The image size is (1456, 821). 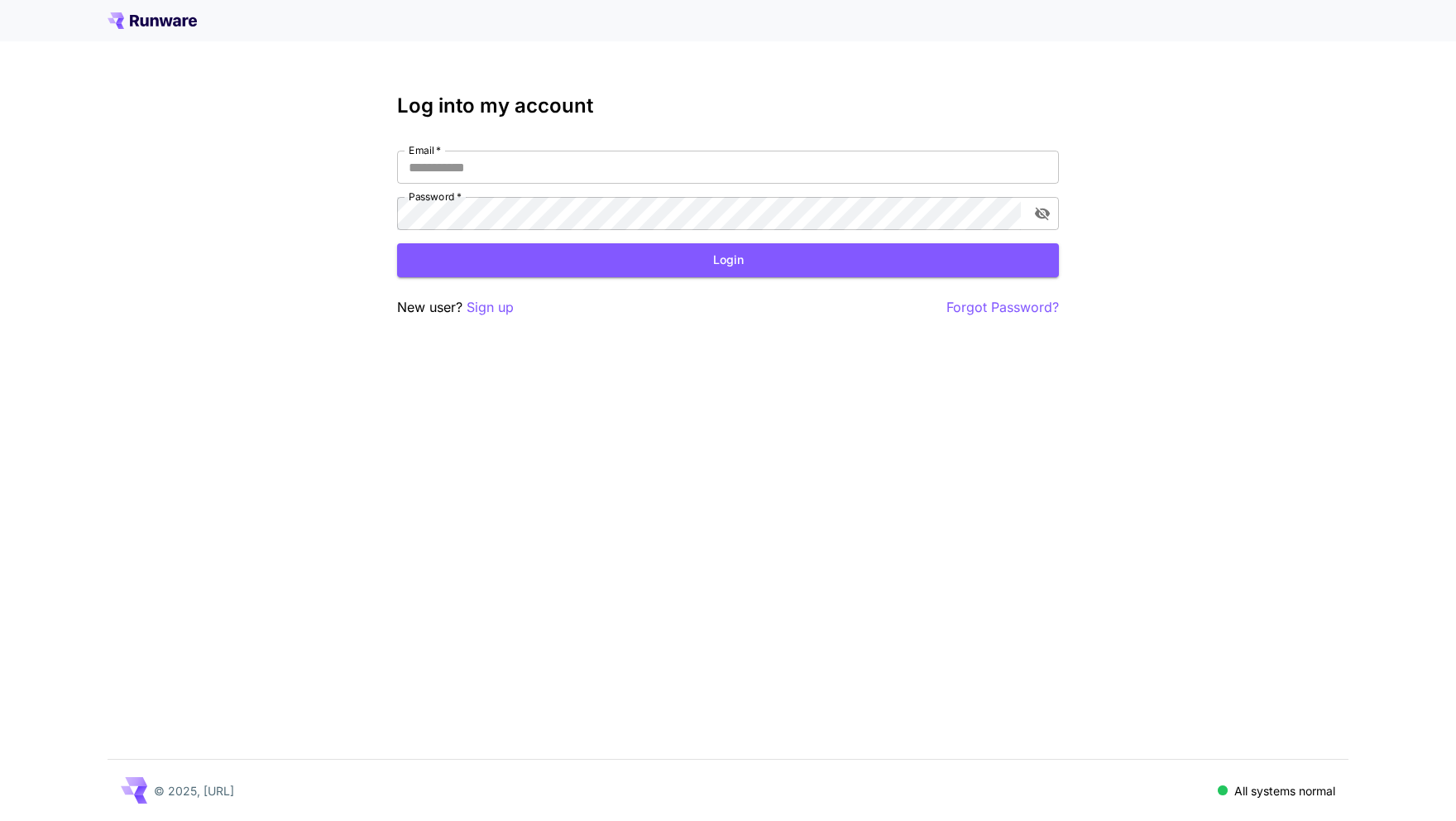 What do you see at coordinates (728, 260) in the screenshot?
I see `button: Login` at bounding box center [728, 260].